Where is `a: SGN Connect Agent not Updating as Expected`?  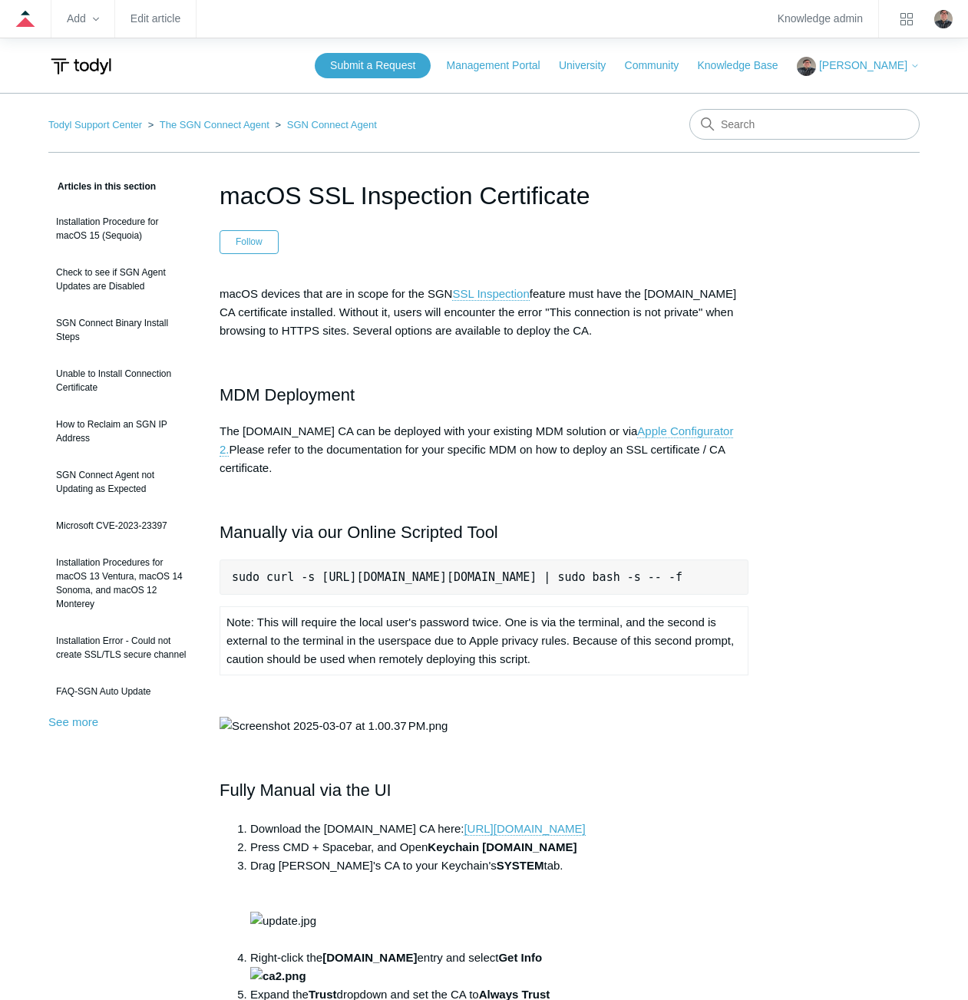
a: SGN Connect Agent not Updating as Expected is located at coordinates (122, 482).